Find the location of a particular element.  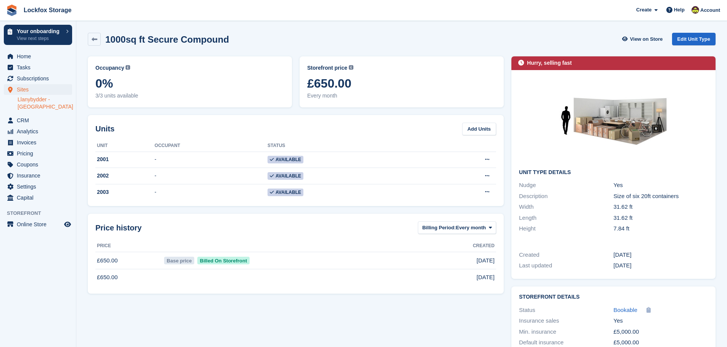

div: Last updated is located at coordinates (566, 266).